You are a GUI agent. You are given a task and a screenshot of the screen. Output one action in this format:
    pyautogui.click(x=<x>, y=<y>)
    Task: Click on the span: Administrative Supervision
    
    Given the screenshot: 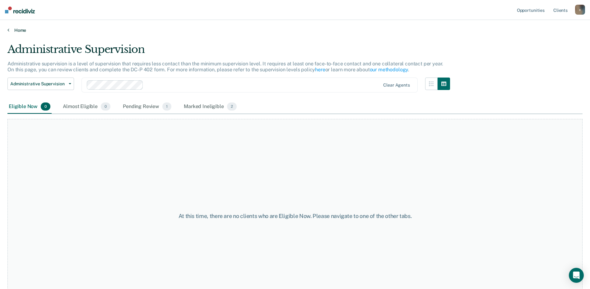 What is the action you would take?
    pyautogui.click(x=38, y=84)
    